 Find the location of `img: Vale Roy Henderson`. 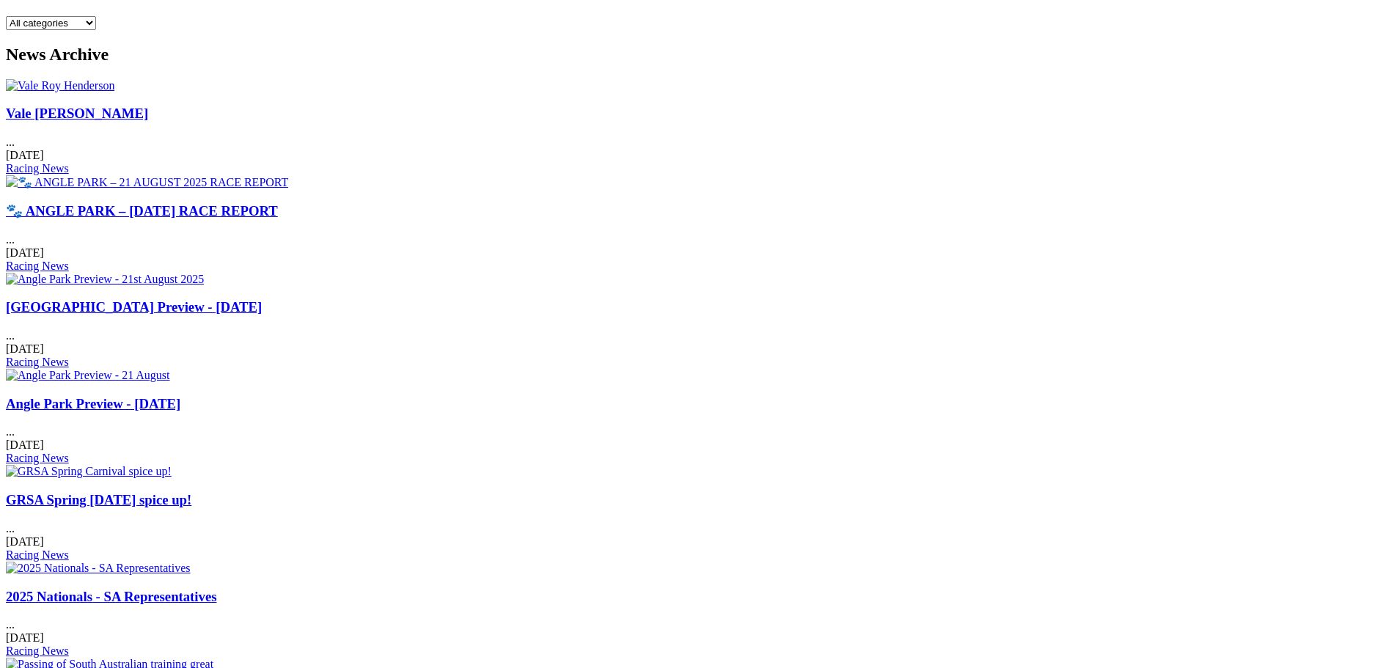

img: Vale Roy Henderson is located at coordinates (60, 86).